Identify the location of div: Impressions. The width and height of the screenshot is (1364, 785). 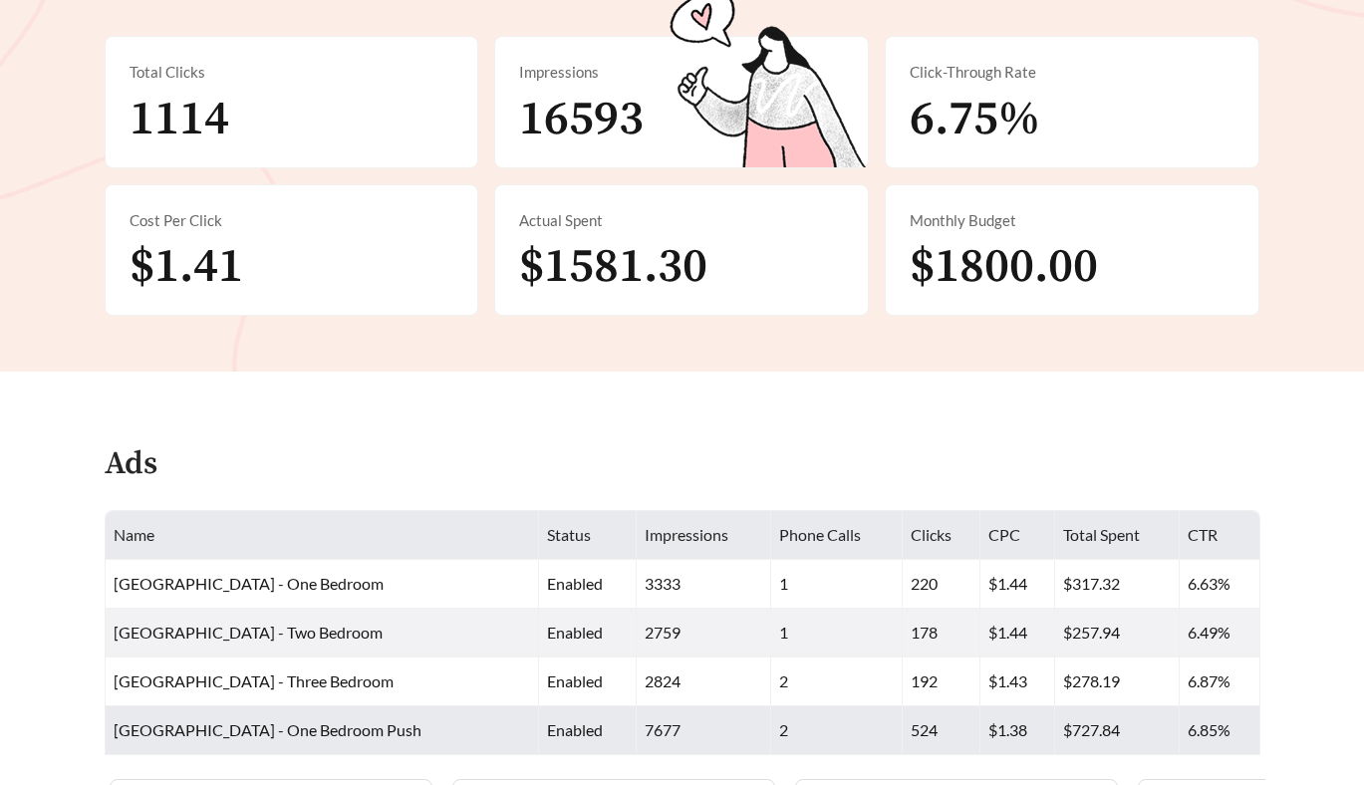
(682, 72).